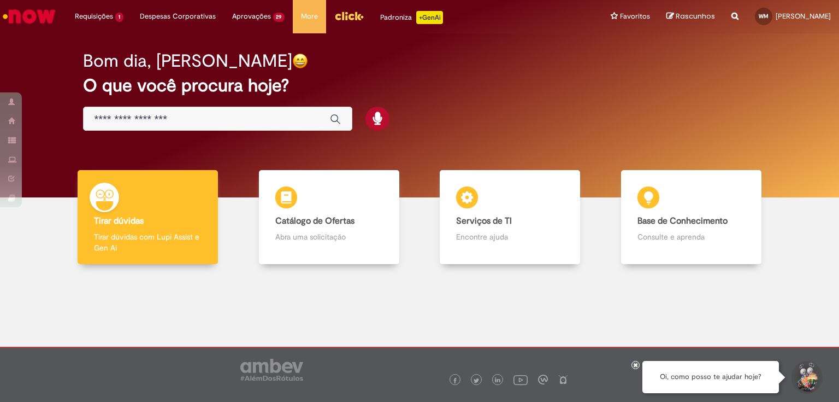 Image resolution: width=839 pixels, height=402 pixels. Describe the element at coordinates (178, 16) in the screenshot. I see `span: Despesas Corporativas` at that location.